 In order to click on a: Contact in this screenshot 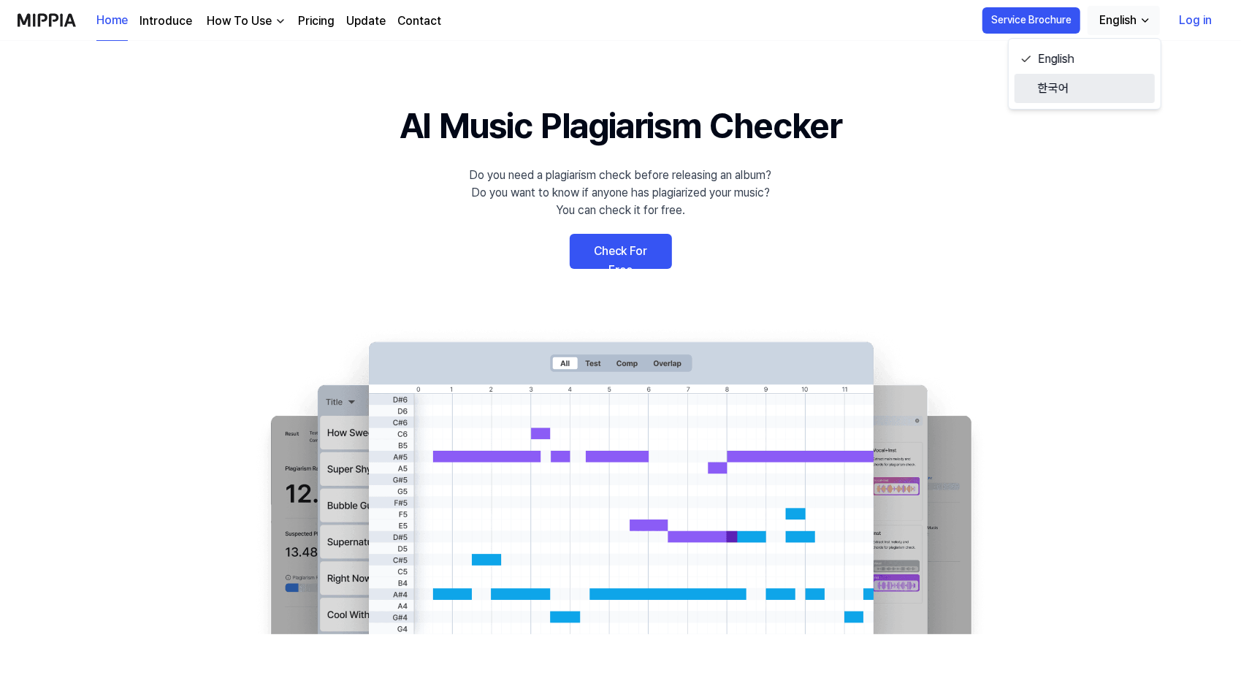, I will do `click(419, 21)`.